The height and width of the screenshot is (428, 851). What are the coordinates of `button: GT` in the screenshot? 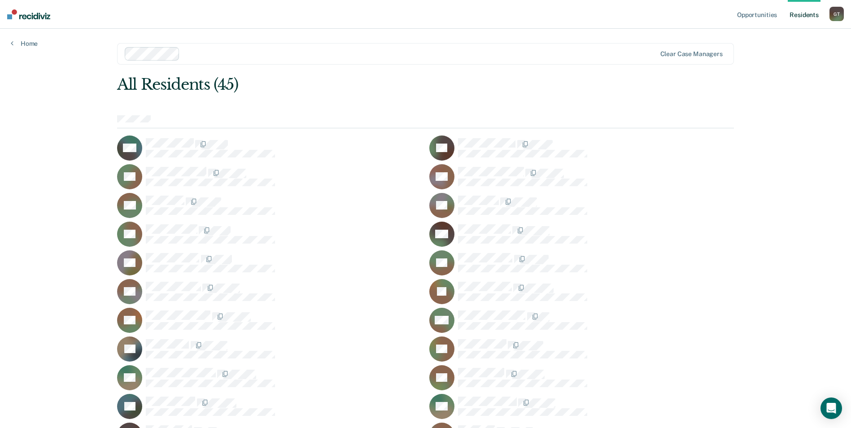 It's located at (837, 14).